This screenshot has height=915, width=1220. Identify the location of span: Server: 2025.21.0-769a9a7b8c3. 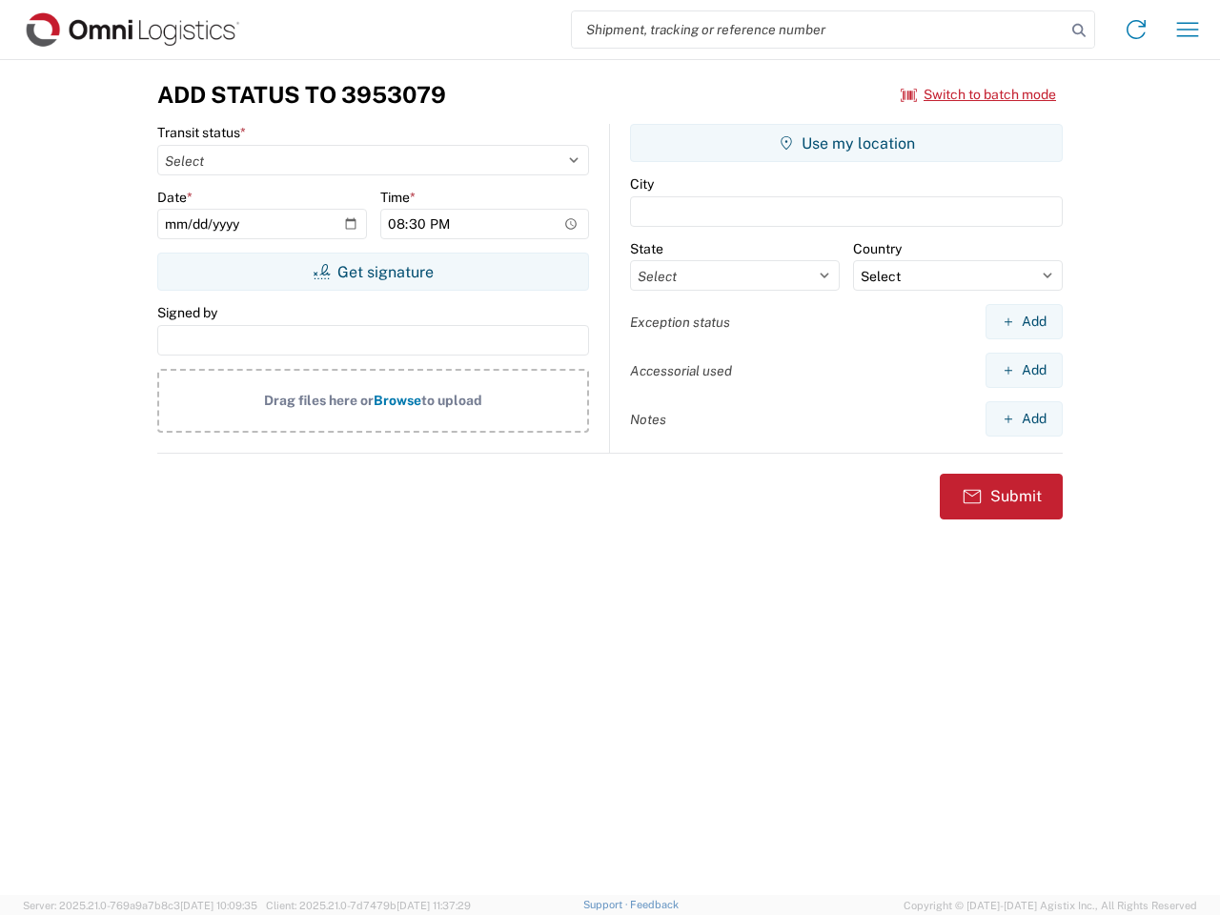
(140, 905).